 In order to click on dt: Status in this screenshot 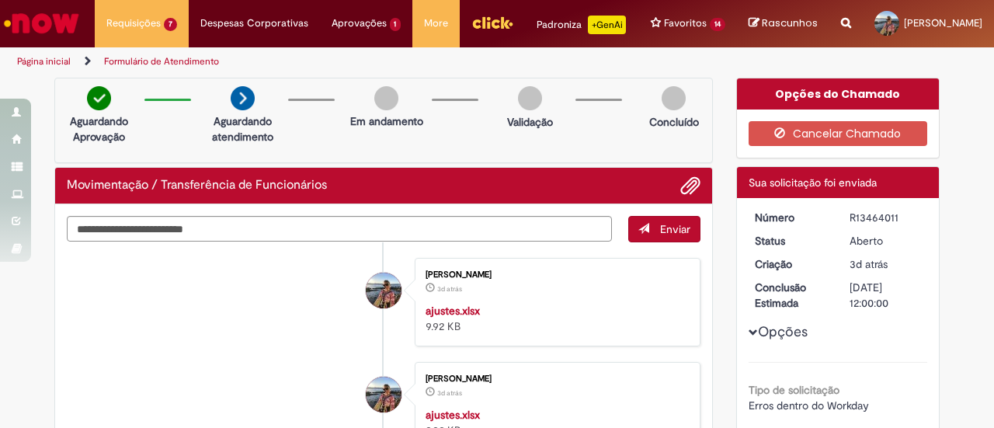, I will do `click(791, 241)`.